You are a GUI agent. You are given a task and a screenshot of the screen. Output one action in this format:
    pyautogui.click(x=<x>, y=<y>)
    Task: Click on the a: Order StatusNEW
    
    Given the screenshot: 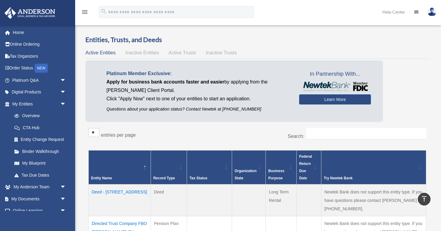 What is the action you would take?
    pyautogui.click(x=40, y=68)
    